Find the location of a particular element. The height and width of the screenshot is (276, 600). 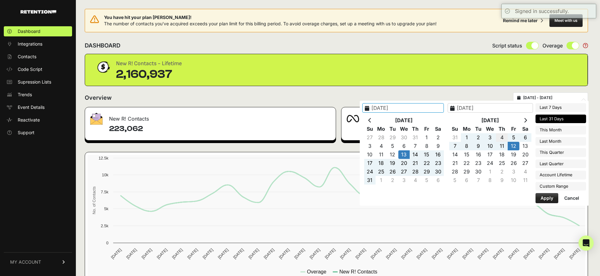

td: 26 is located at coordinates (393, 171).